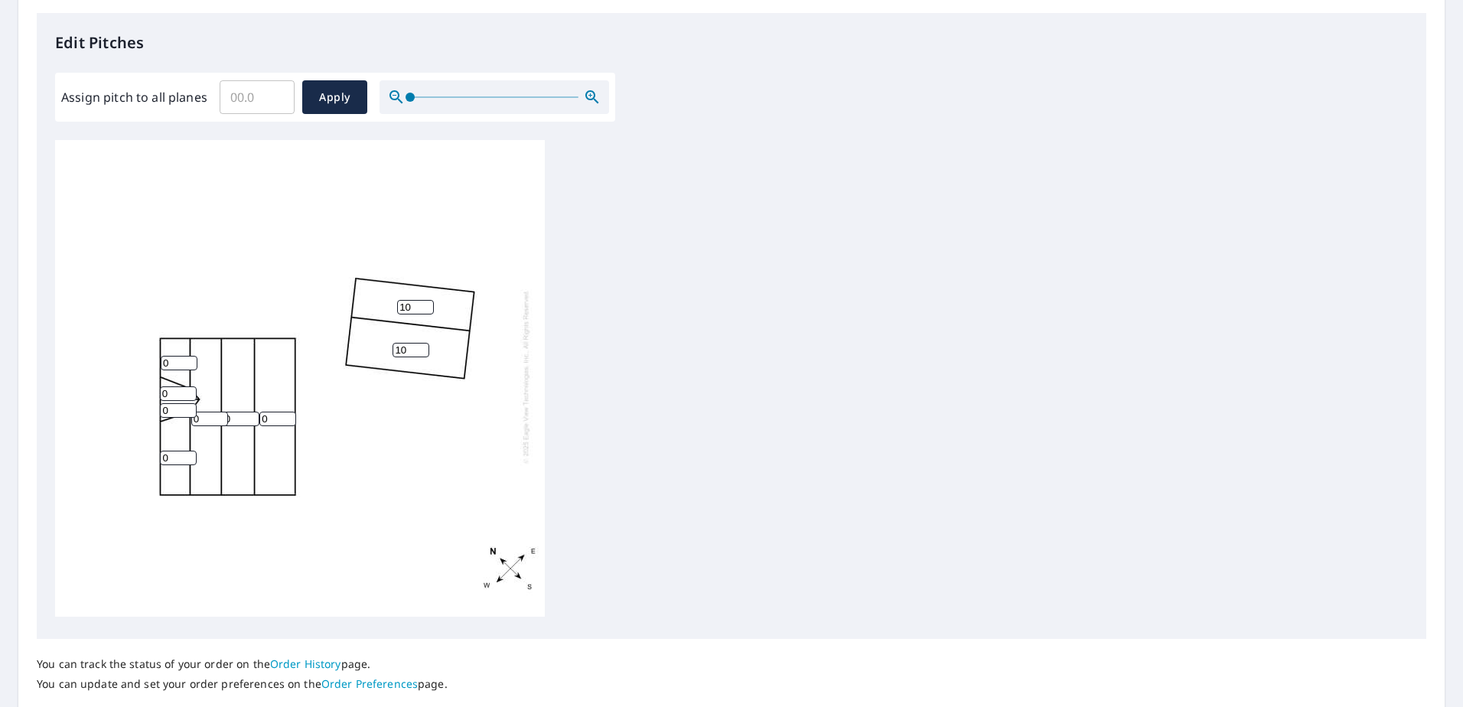 The height and width of the screenshot is (707, 1463). What do you see at coordinates (257, 97) in the screenshot?
I see `input: 00.0` at bounding box center [257, 97].